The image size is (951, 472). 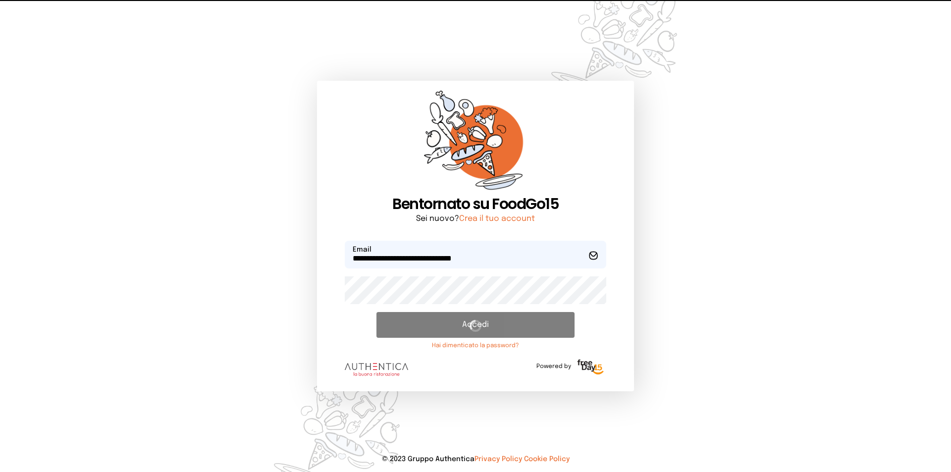 I want to click on p: © 2023 Gruppo Authentica, so click(x=476, y=459).